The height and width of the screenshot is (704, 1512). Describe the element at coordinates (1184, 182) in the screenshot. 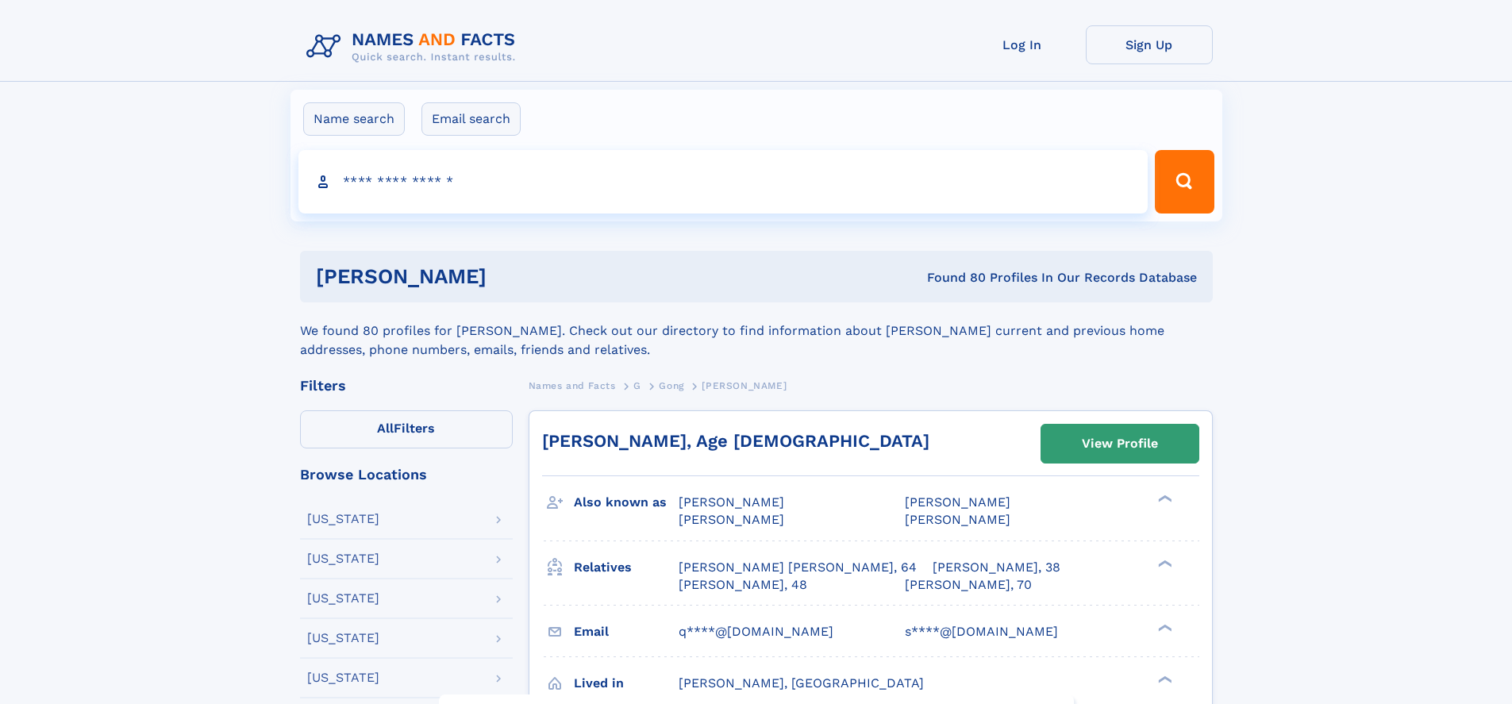

I see `button: Search Button` at that location.